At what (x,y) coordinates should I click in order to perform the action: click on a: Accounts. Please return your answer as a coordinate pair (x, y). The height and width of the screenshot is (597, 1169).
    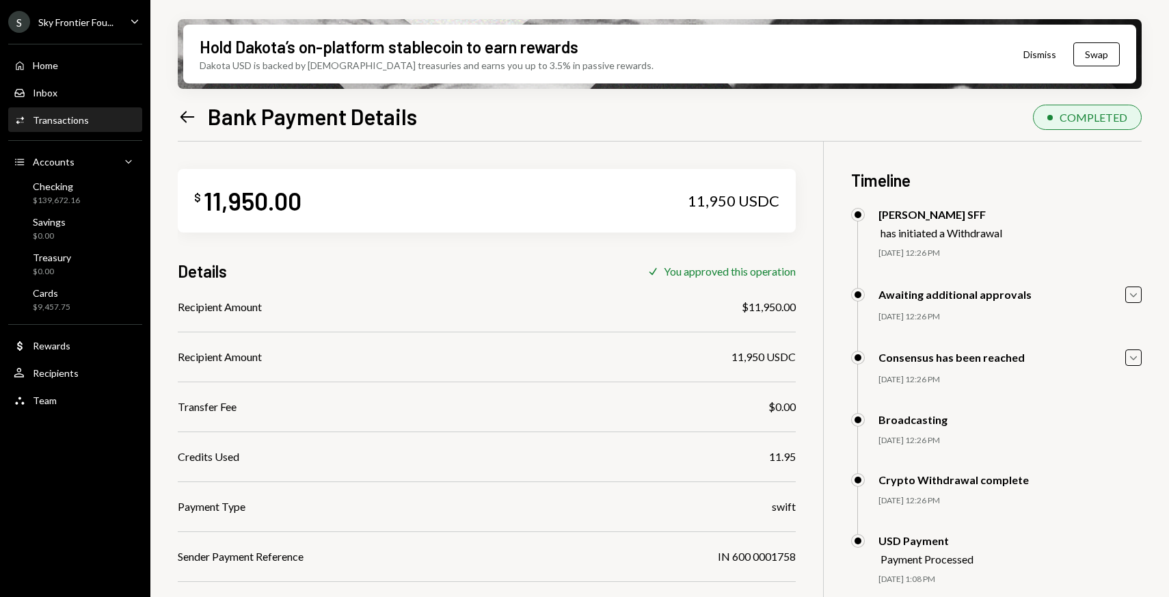
    Looking at the image, I should click on (75, 161).